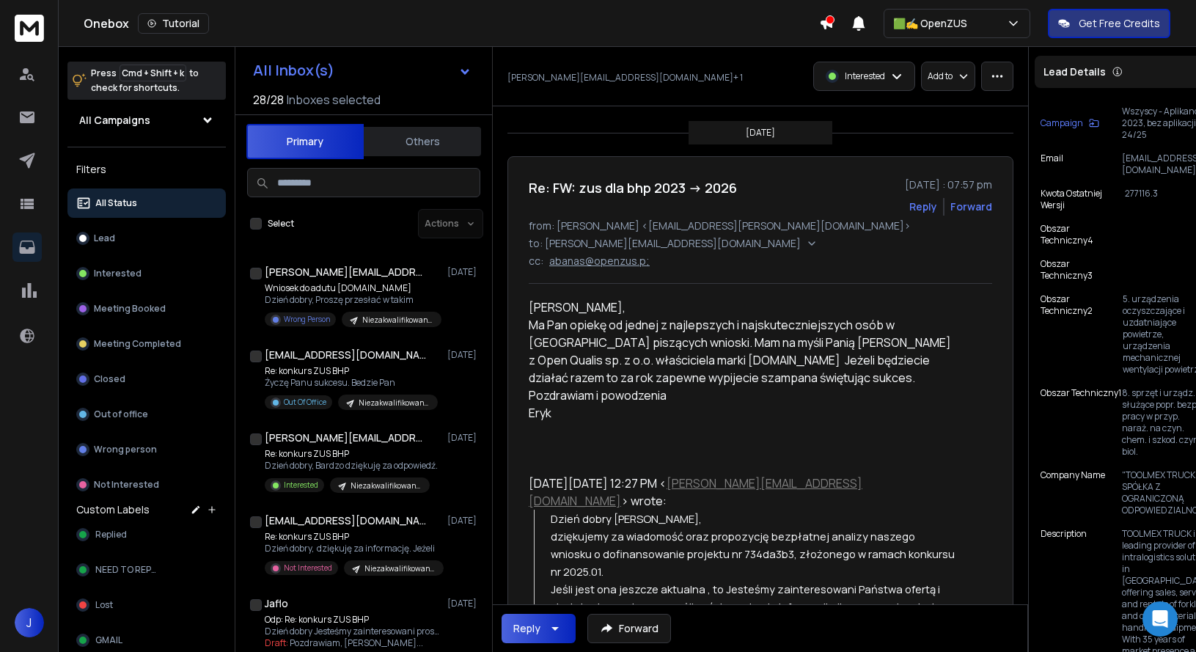 The width and height of the screenshot is (1196, 652). I want to click on button: Not Interested, so click(147, 485).